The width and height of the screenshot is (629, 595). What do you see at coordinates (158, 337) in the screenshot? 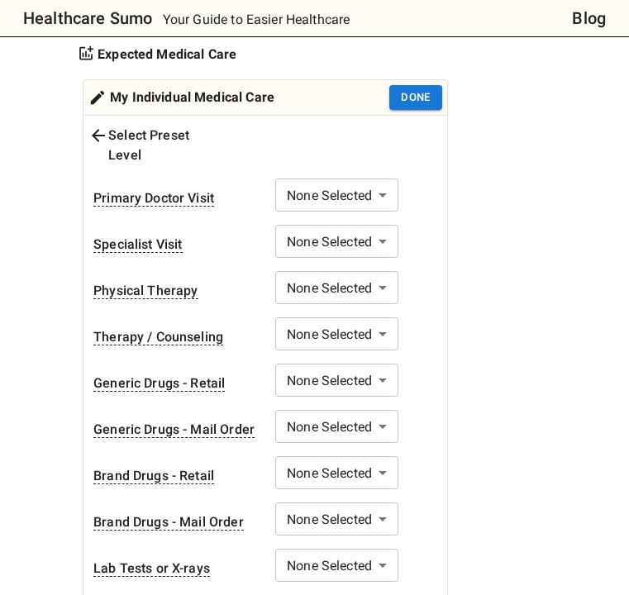
I see `div: A behavioral health therapy session.` at bounding box center [158, 337].